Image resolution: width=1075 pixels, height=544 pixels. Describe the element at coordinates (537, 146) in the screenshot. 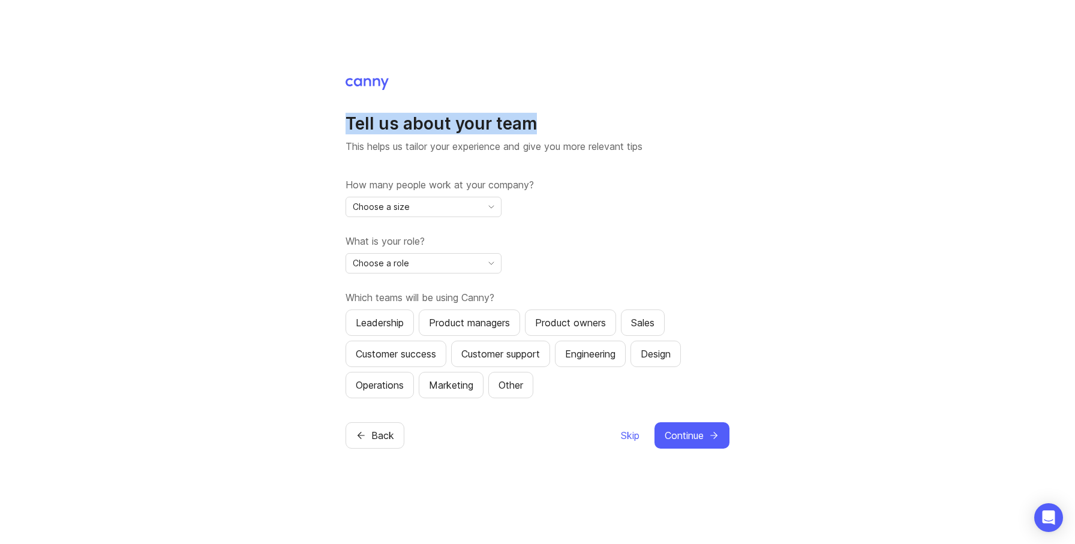

I see `p: This helps us tailor your experience and give you more relevant tips` at that location.